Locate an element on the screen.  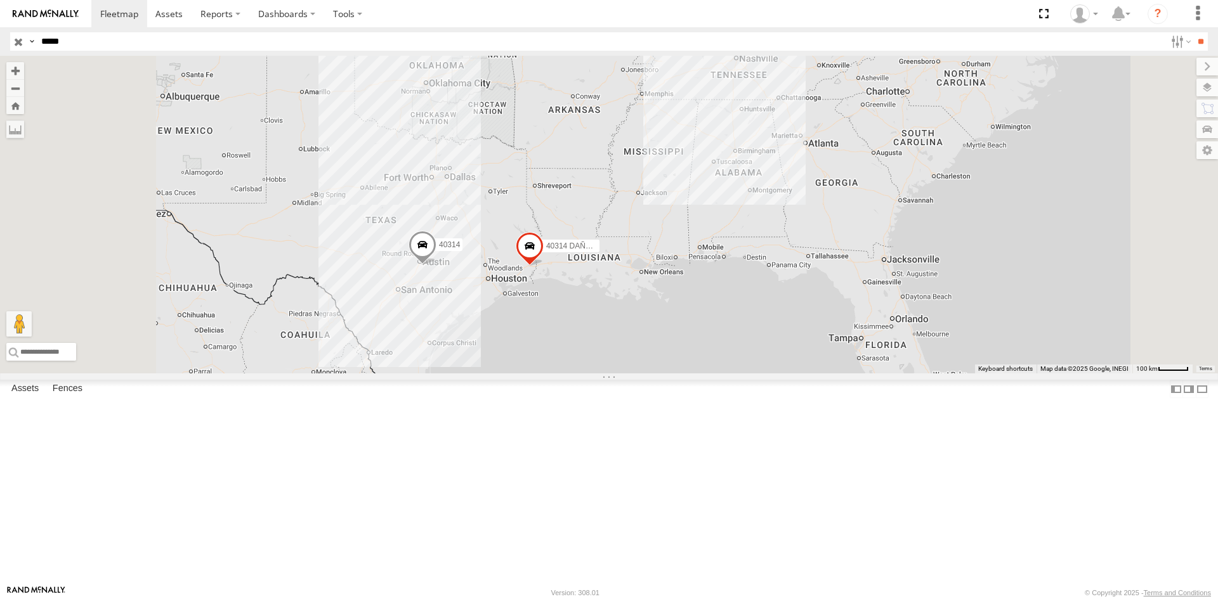
span: 40314 is located at coordinates (449, 244).